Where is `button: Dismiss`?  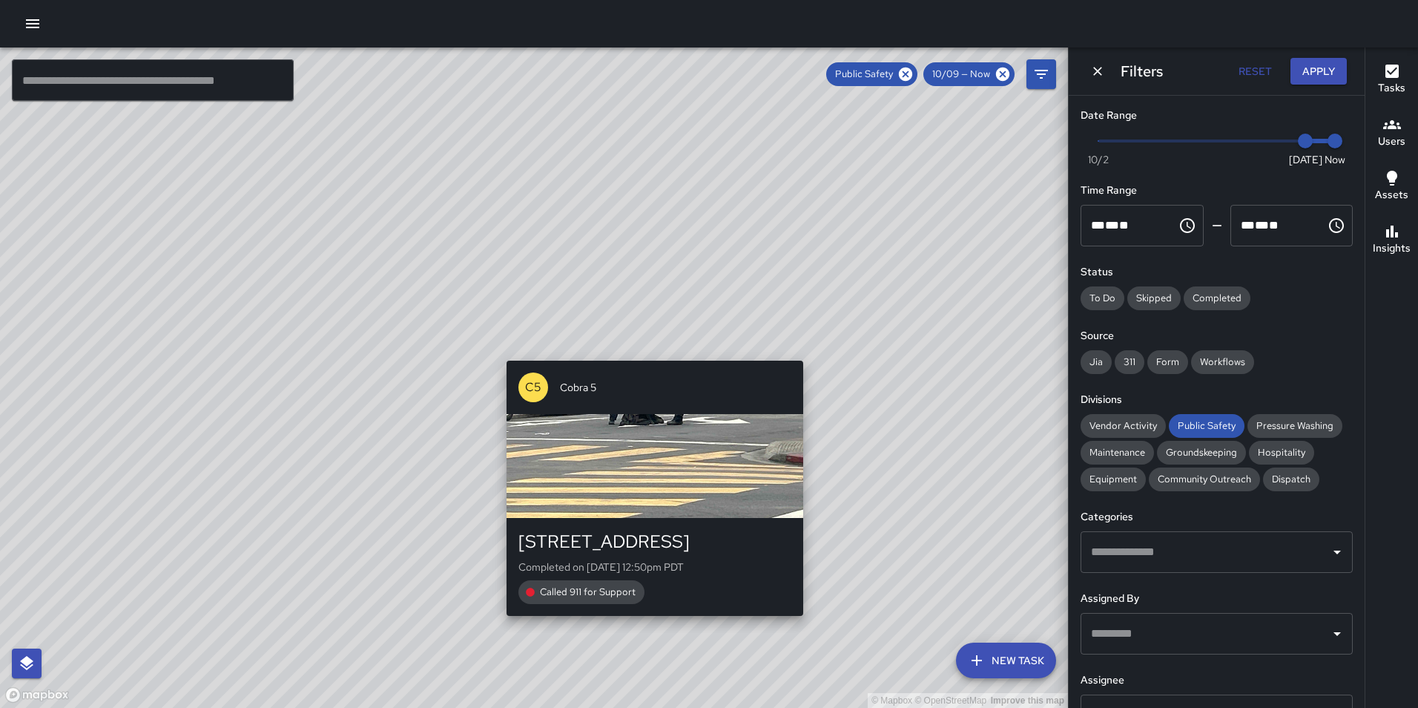 button: Dismiss is located at coordinates (1098, 71).